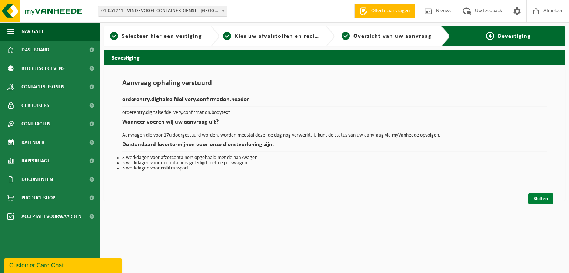 Image resolution: width=569 pixels, height=273 pixels. I want to click on p: orderentry.digitalselfdelivery.confirmation.bodytext, so click(334, 113).